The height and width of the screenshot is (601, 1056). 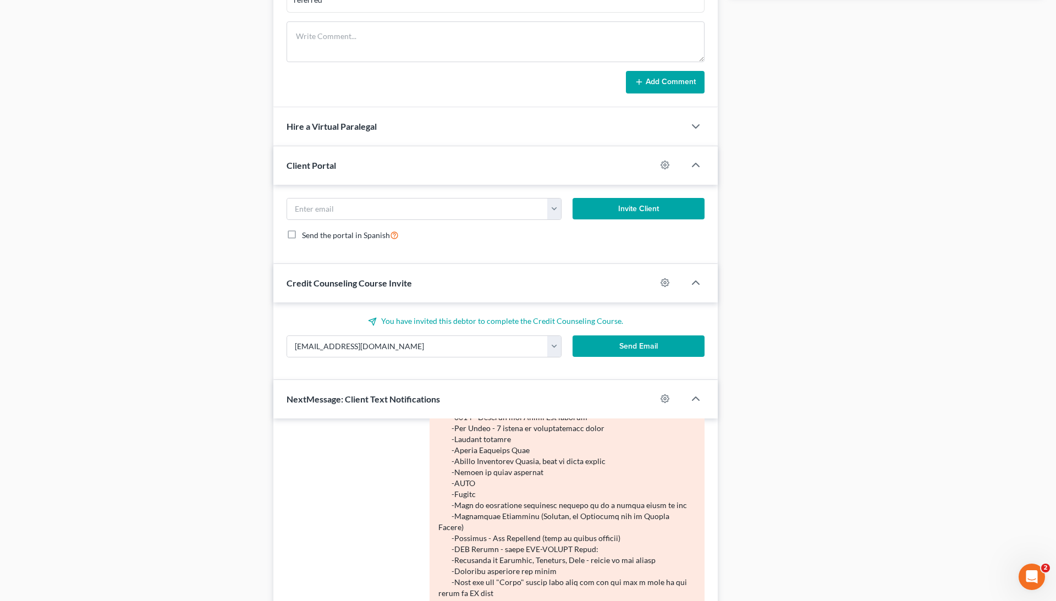 I want to click on span: Client Portal, so click(x=311, y=165).